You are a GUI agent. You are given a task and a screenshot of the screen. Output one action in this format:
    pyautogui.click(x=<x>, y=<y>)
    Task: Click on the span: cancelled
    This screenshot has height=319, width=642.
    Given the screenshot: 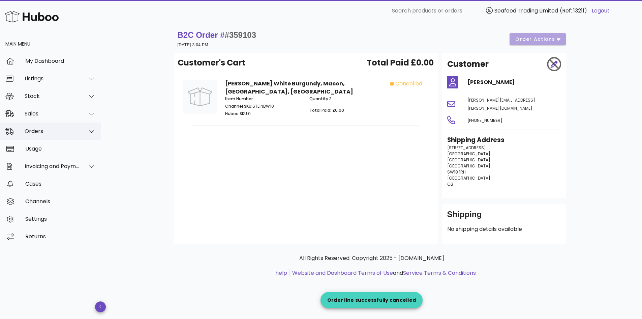 What is the action you would take?
    pyautogui.click(x=409, y=84)
    